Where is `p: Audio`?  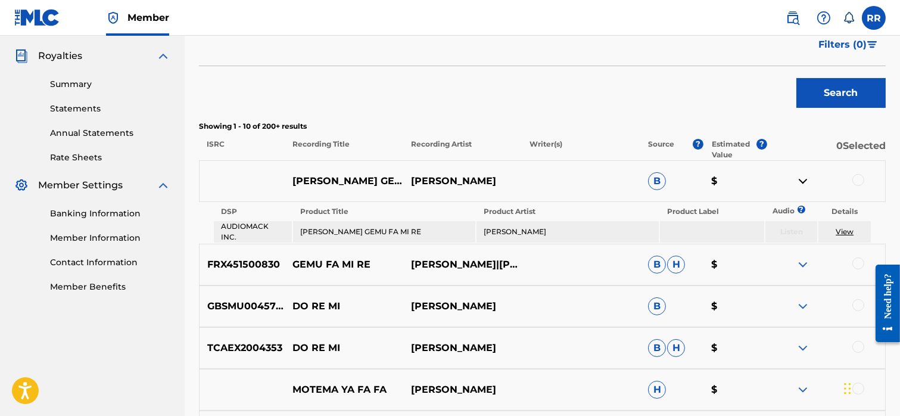 p: Audio is located at coordinates (773, 211).